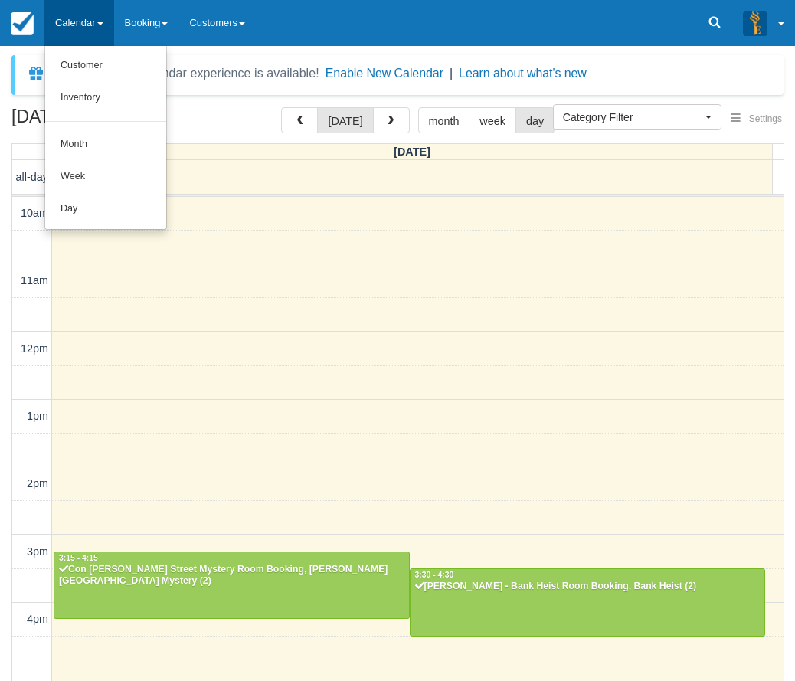 This screenshot has height=681, width=795. I want to click on img: checkfront-main-nav-mini-logo.png, so click(22, 24).